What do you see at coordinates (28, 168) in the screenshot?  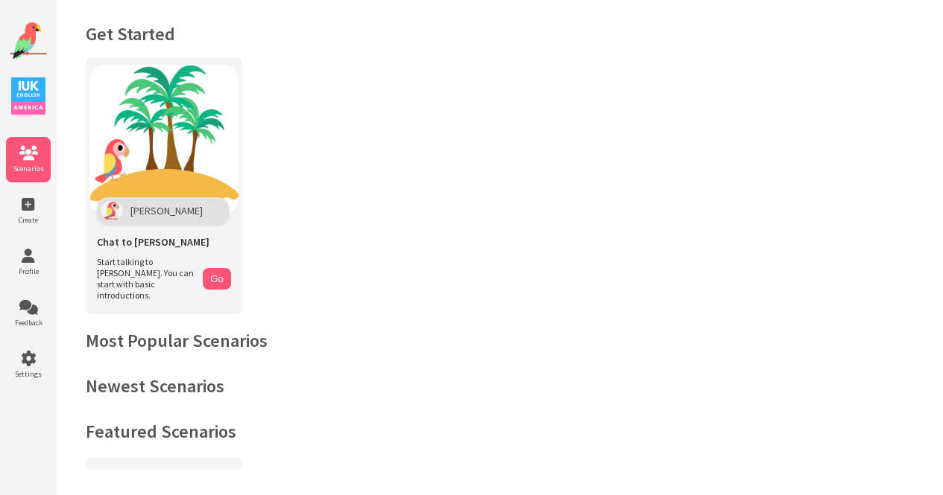 I see `span: Scenarios` at bounding box center [28, 168].